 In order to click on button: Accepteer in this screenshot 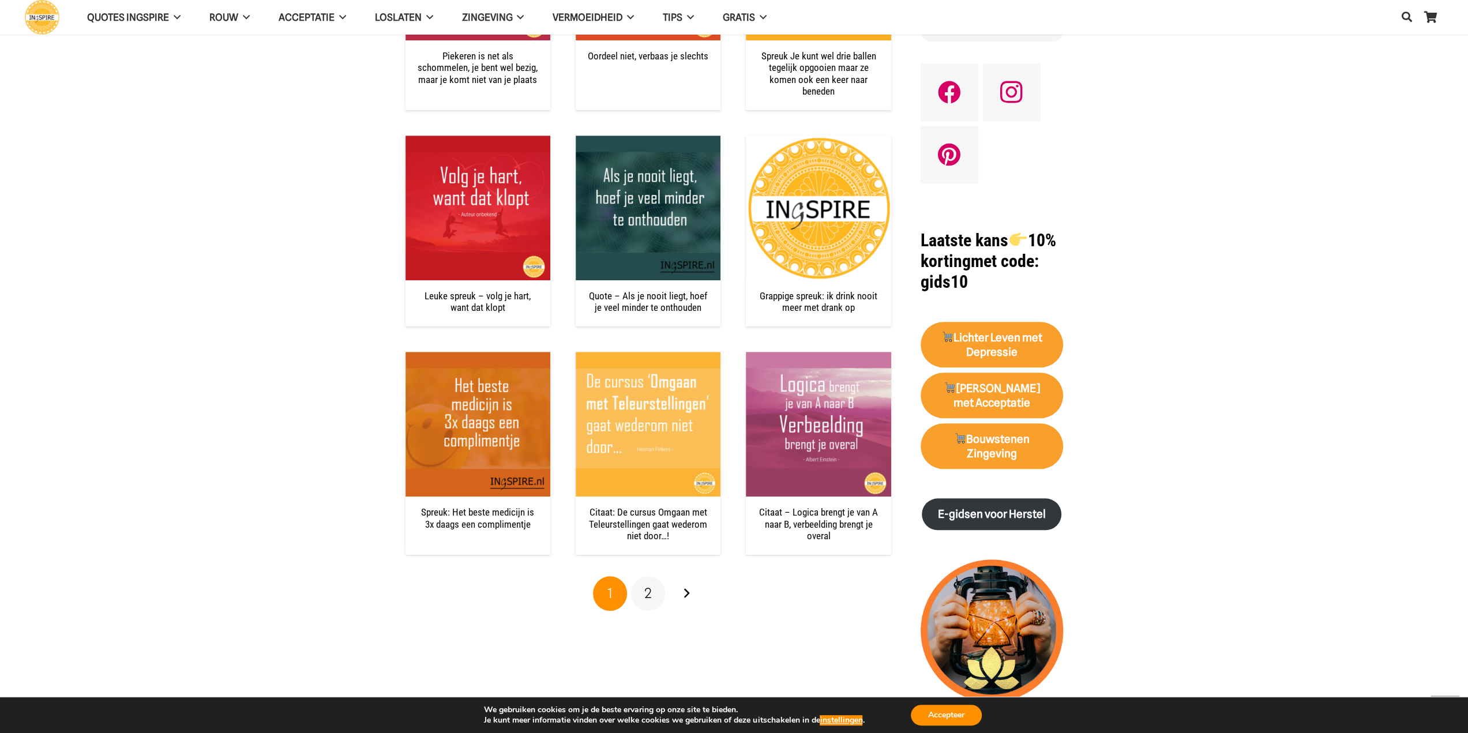, I will do `click(946, 715)`.